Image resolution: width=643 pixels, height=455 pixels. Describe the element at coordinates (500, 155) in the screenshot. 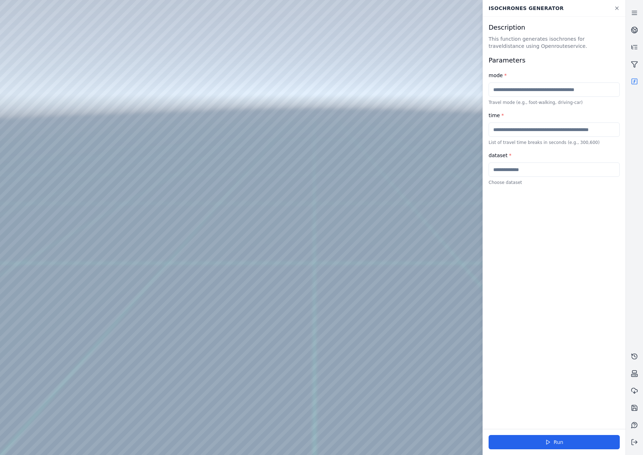

I see `label: dataset` at that location.